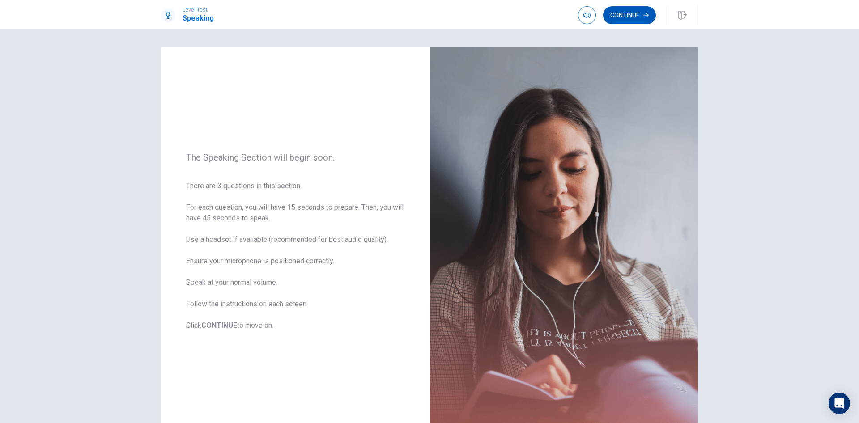  I want to click on button: Continue, so click(630, 15).